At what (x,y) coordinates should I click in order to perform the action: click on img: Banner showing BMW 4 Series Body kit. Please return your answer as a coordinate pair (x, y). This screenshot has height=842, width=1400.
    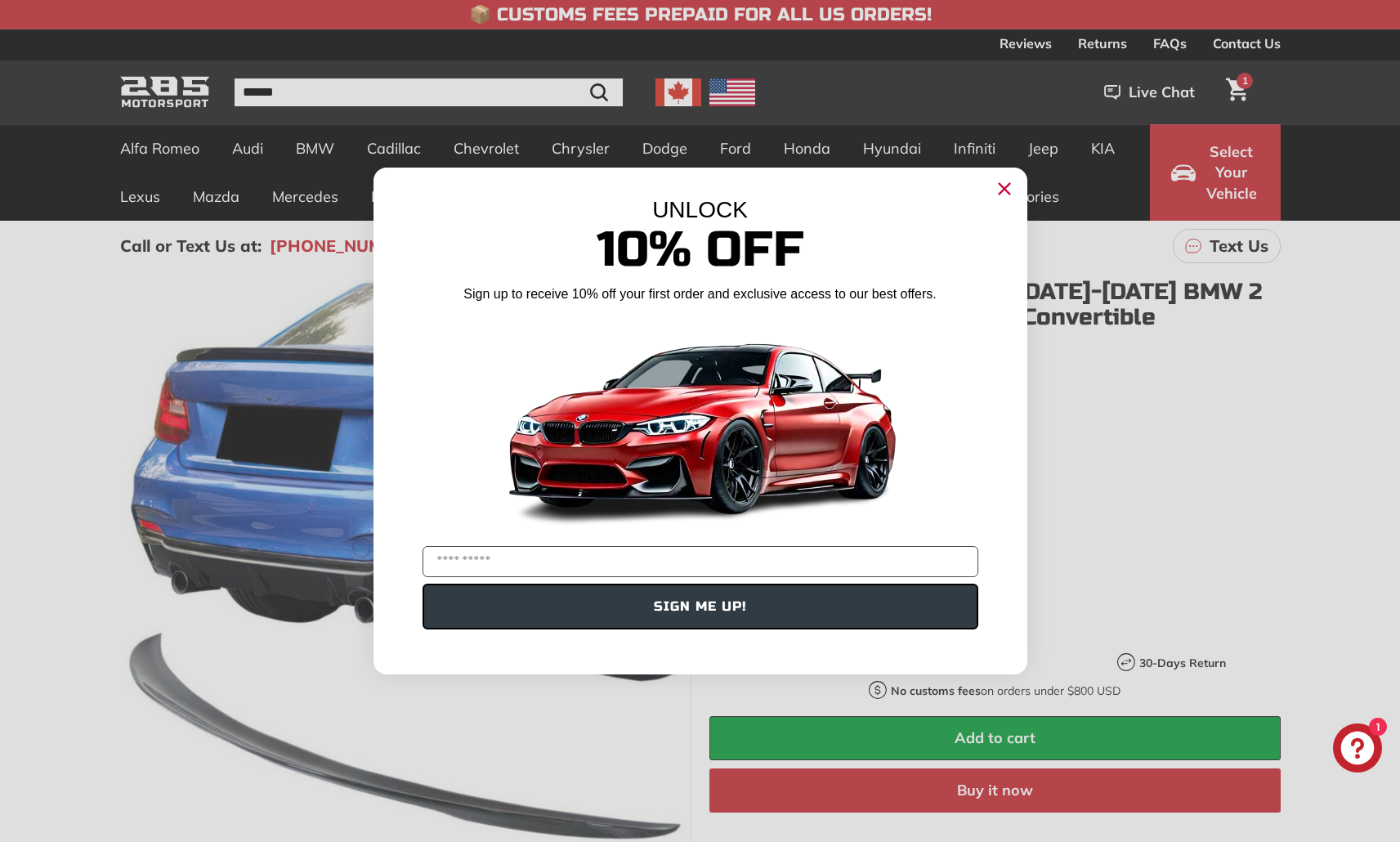
    Looking at the image, I should click on (700, 424).